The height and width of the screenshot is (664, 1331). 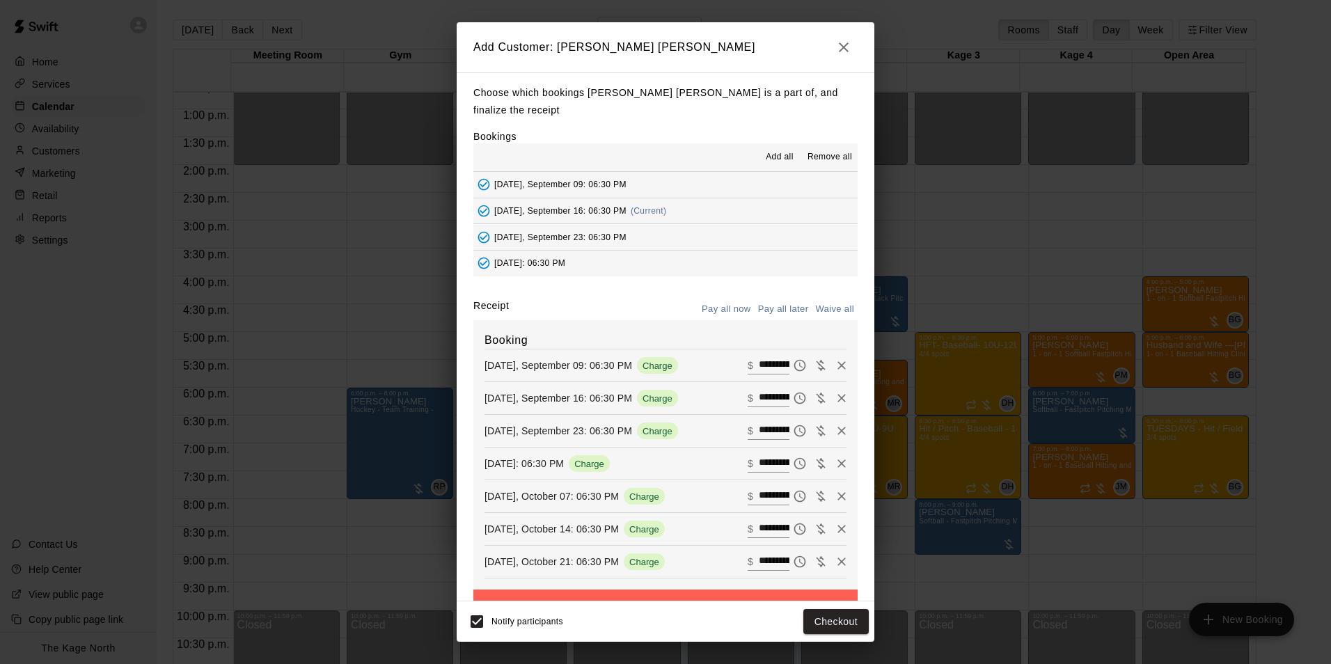 I want to click on label: Bookings, so click(x=495, y=136).